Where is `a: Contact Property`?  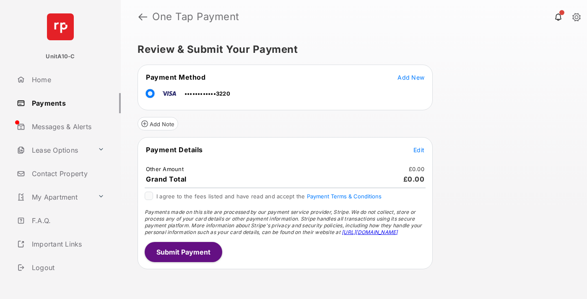 a: Contact Property is located at coordinates (67, 174).